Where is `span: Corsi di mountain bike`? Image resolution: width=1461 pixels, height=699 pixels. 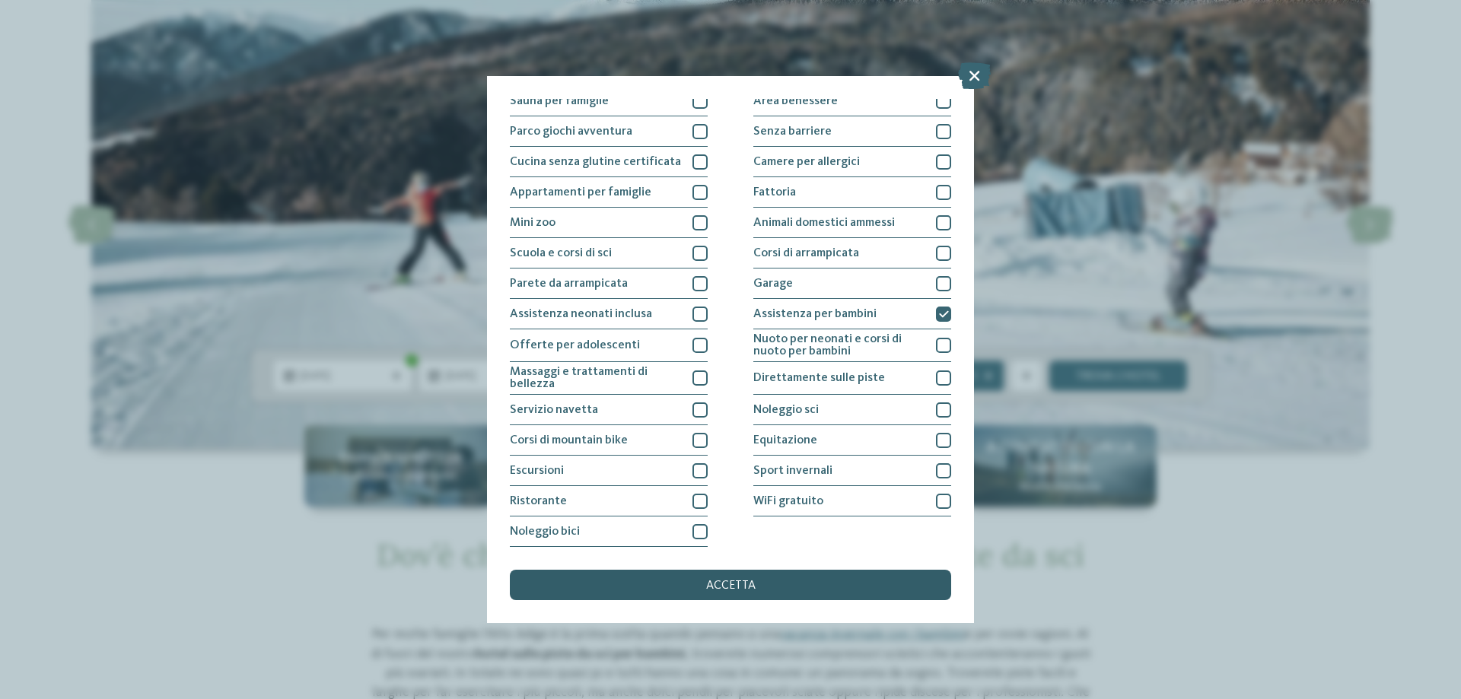 span: Corsi di mountain bike is located at coordinates (568, 441).